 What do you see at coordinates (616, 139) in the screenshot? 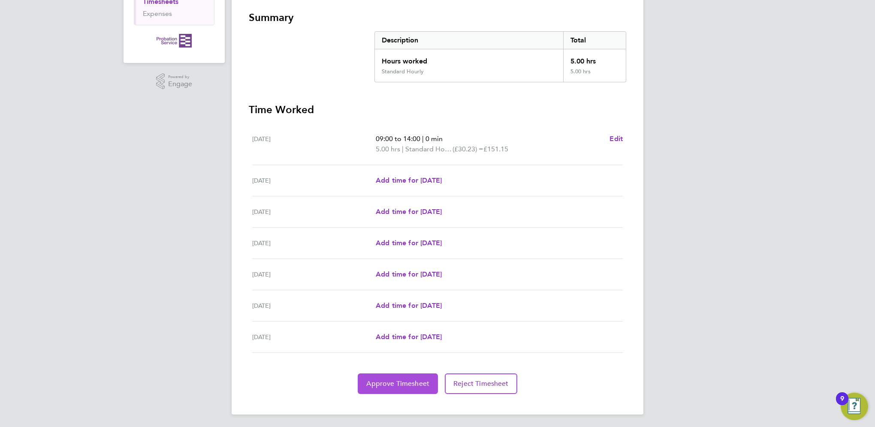
I see `a: Edit` at bounding box center [616, 139].